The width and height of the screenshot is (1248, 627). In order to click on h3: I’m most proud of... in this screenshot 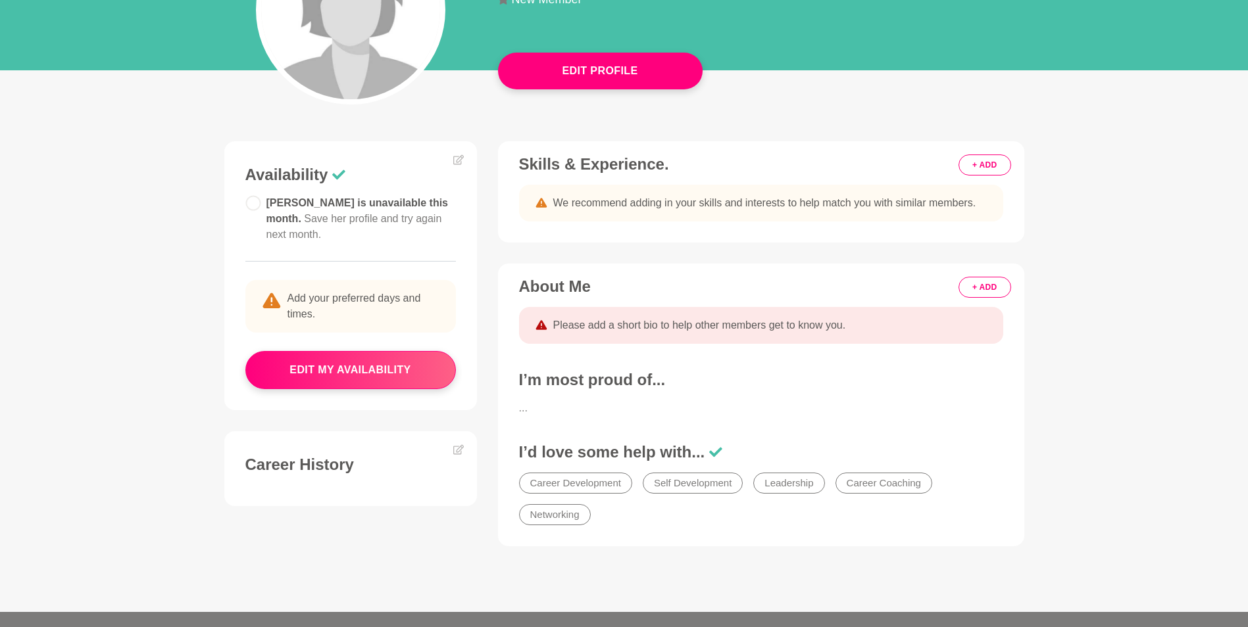, I will do `click(761, 380)`.